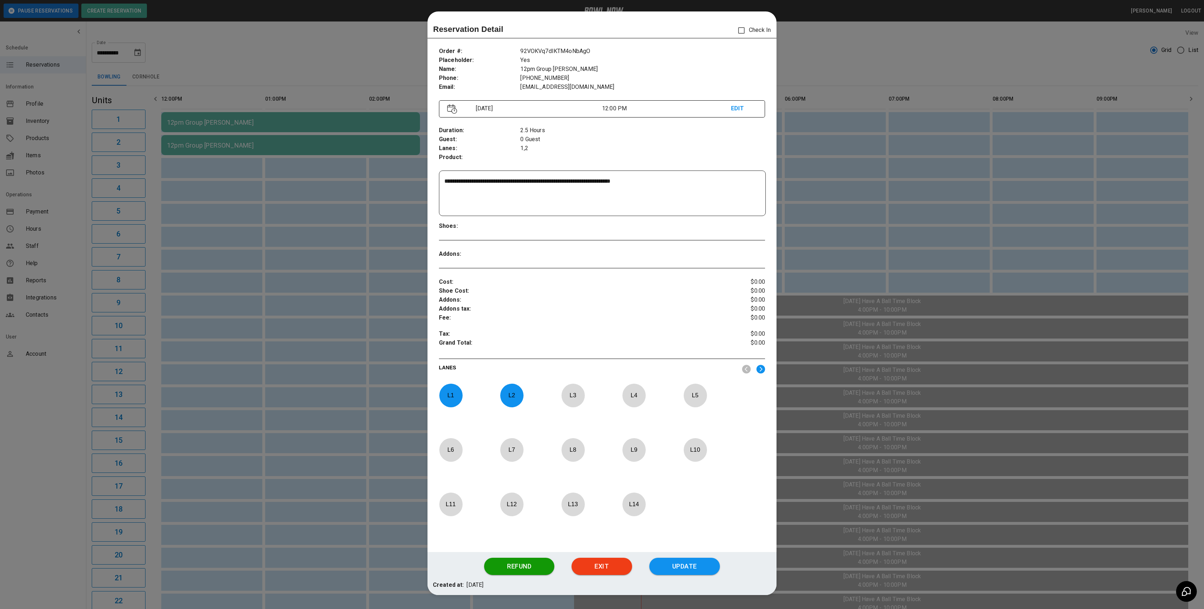  Describe the element at coordinates (642, 139) in the screenshot. I see `p: 0 Guest` at that location.